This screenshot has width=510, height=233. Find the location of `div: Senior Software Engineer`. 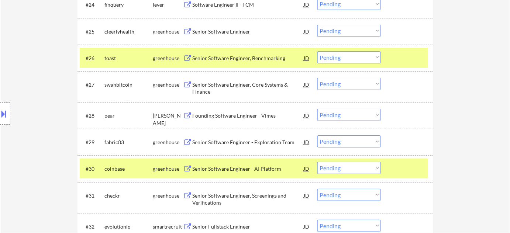

div: Senior Software Engineer is located at coordinates (248, 32).